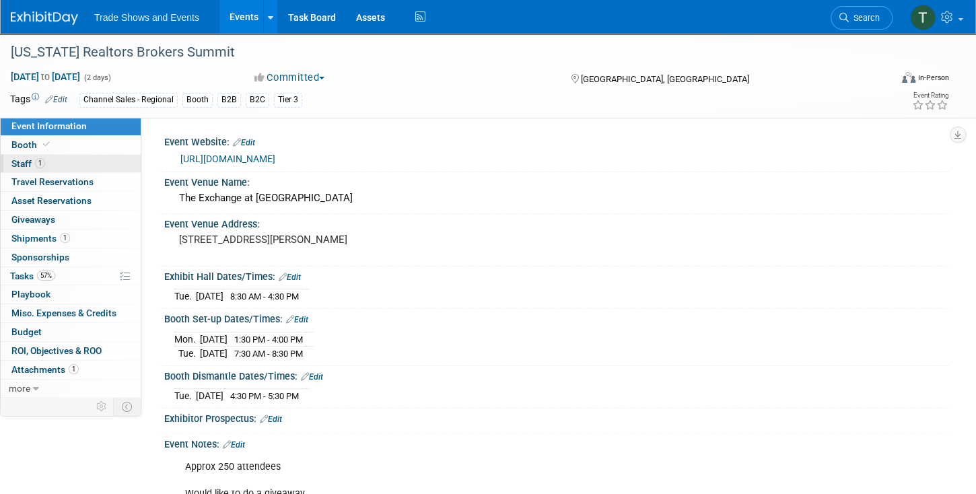 The width and height of the screenshot is (976, 494). What do you see at coordinates (71, 126) in the screenshot?
I see `a: Event Information` at bounding box center [71, 126].